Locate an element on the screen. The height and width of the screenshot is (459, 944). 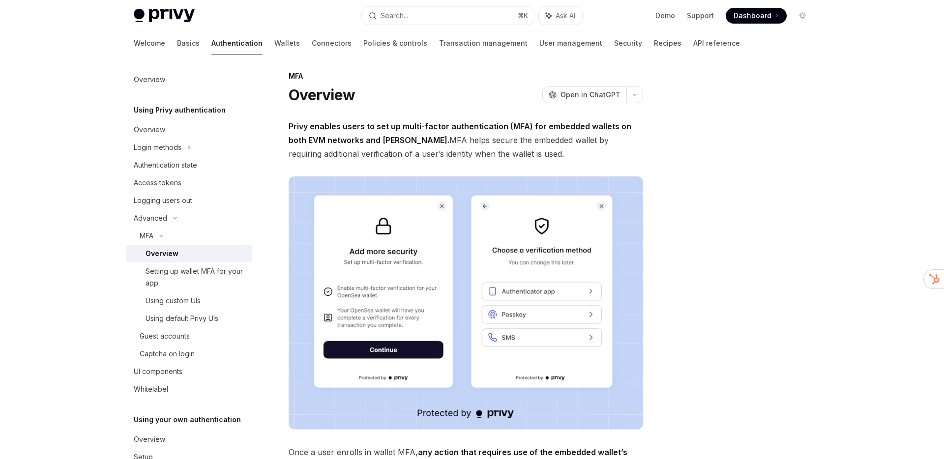
a: Authentication state is located at coordinates (189, 165).